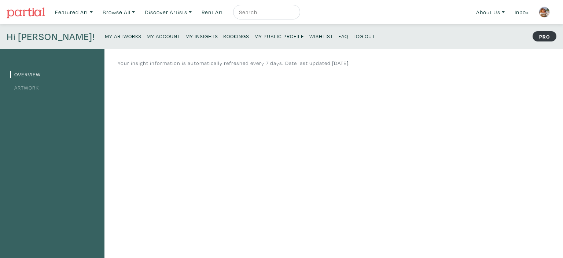 This screenshot has height=258, width=563. What do you see at coordinates (25, 74) in the screenshot?
I see `a: Overview` at bounding box center [25, 74].